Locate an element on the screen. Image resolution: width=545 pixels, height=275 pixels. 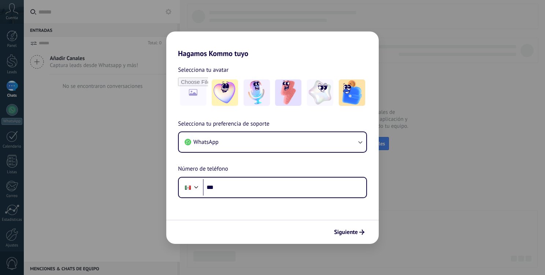
span: WhatsApp is located at coordinates (206, 142).